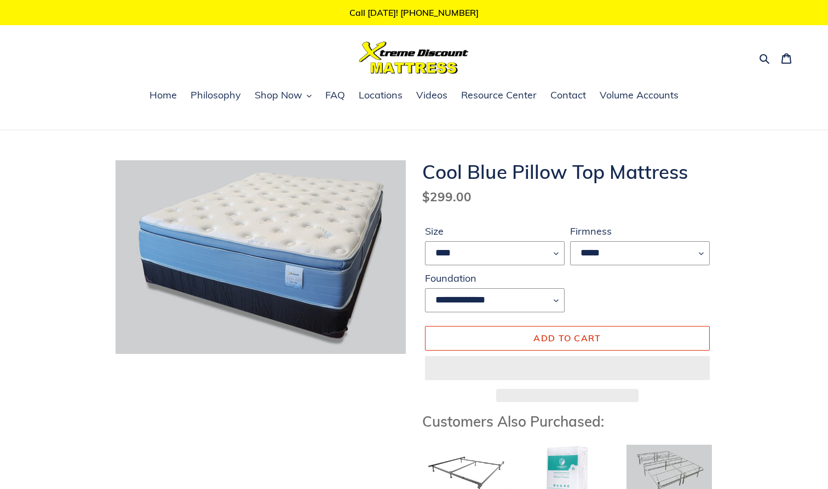  What do you see at coordinates (261, 257) in the screenshot?
I see `img: cool blue pillow top mattress` at bounding box center [261, 257].